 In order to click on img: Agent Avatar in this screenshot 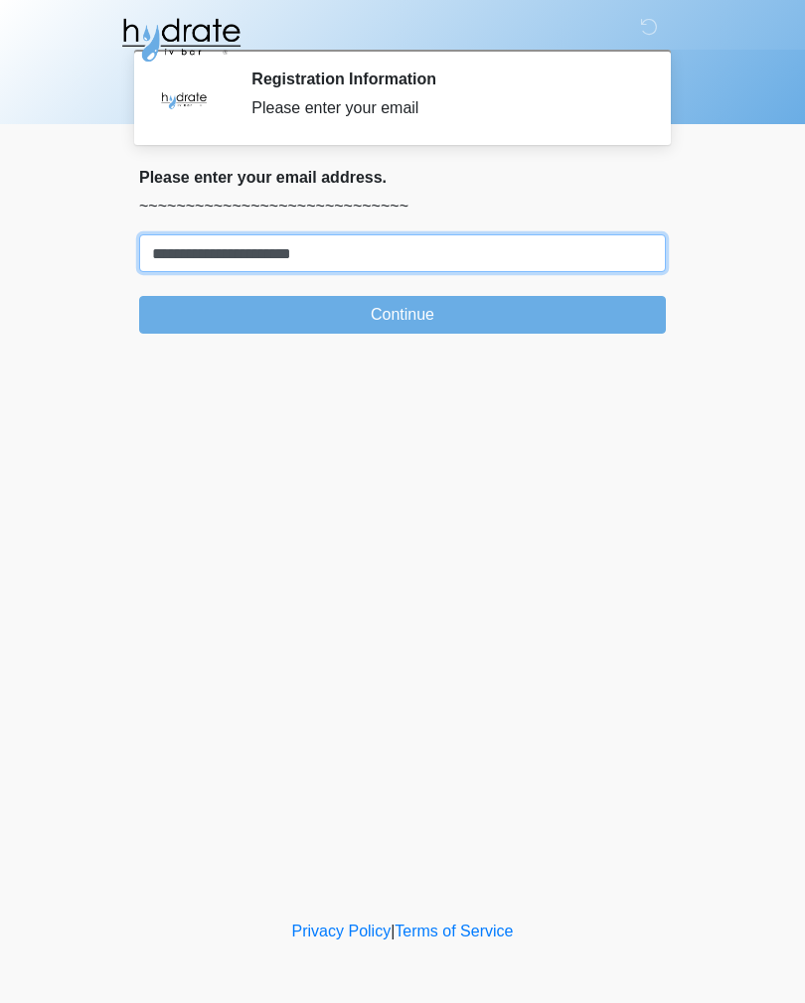, I will do `click(184, 99)`.